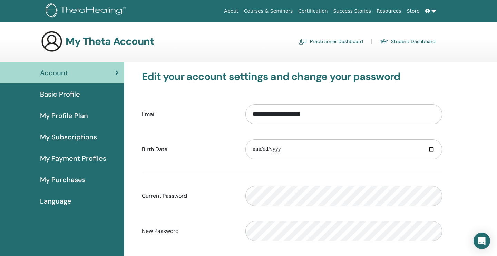  Describe the element at coordinates (68, 137) in the screenshot. I see `span: My Subscriptions` at that location.